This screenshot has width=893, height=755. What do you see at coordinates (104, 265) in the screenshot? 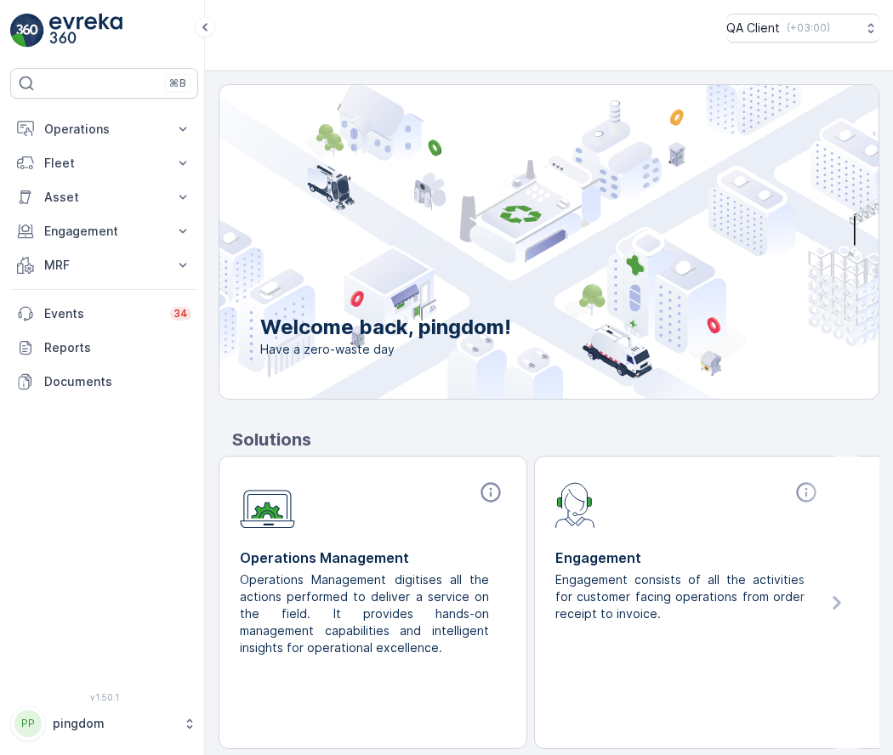
I see `button: MRF` at bounding box center [104, 265].